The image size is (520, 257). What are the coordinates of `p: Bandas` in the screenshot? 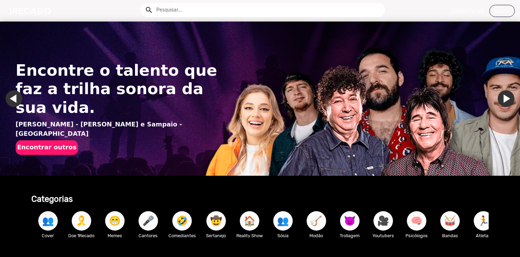 It's located at (450, 236).